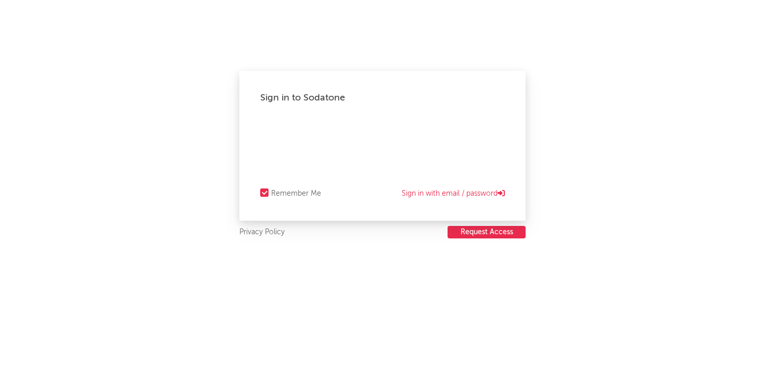 Image resolution: width=765 pixels, height=380 pixels. I want to click on a: Privacy Policy, so click(262, 232).